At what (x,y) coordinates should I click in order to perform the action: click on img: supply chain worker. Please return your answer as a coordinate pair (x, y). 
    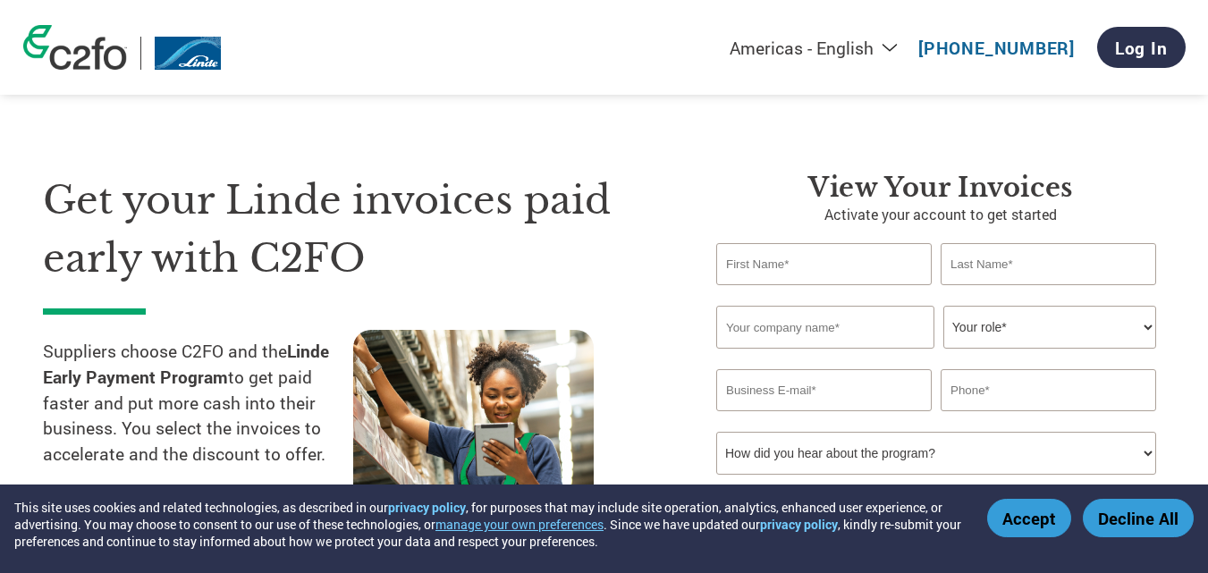
    Looking at the image, I should click on (473, 418).